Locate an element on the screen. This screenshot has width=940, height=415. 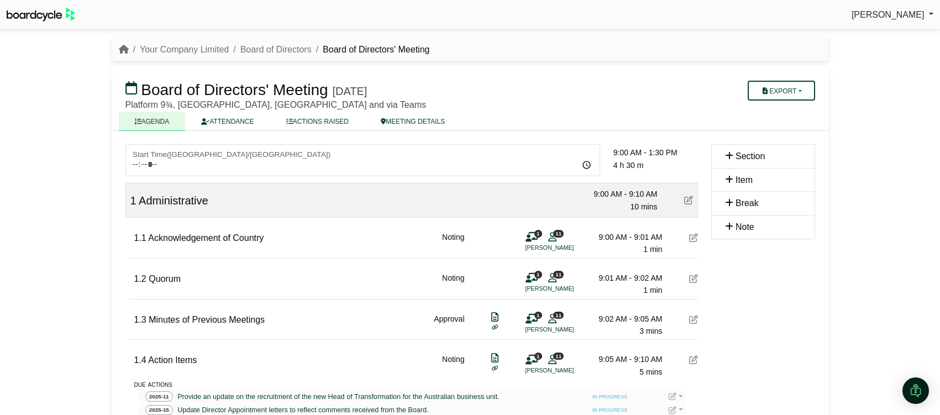
div: 9:05 AM - 9:10 AM is located at coordinates (624, 359).